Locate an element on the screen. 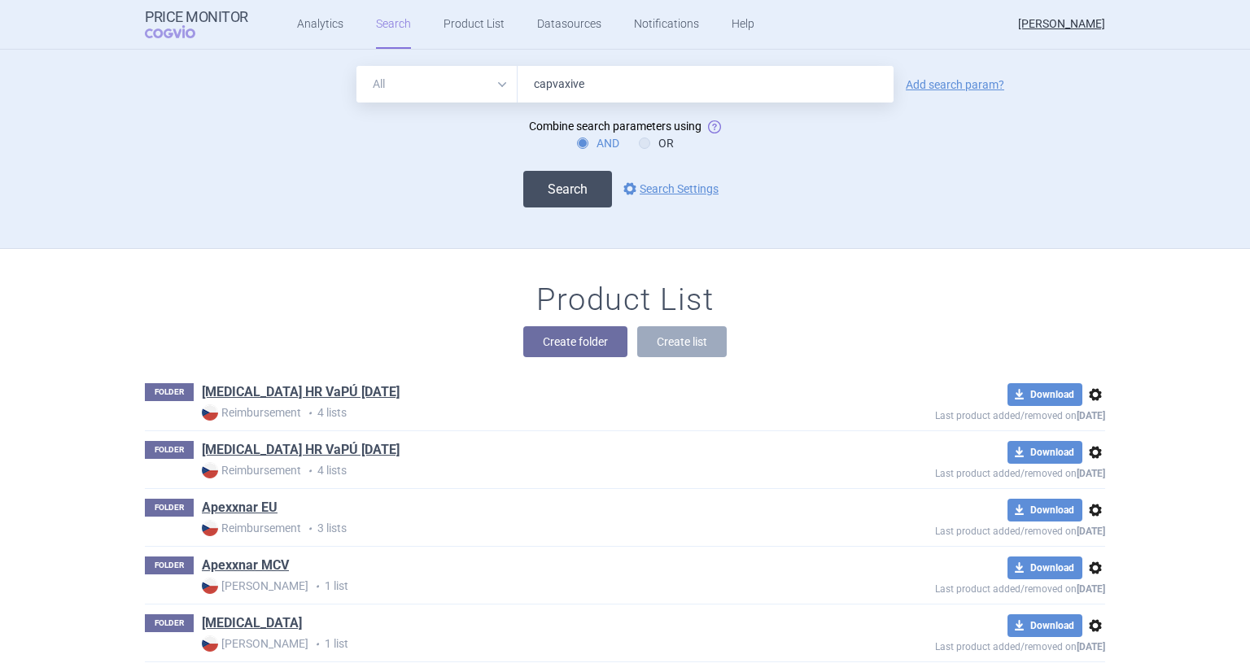 Image resolution: width=1250 pixels, height=672 pixels. h1: ADEMPAS HR VaPÚ 03.02.2025 is located at coordinates (300, 394).